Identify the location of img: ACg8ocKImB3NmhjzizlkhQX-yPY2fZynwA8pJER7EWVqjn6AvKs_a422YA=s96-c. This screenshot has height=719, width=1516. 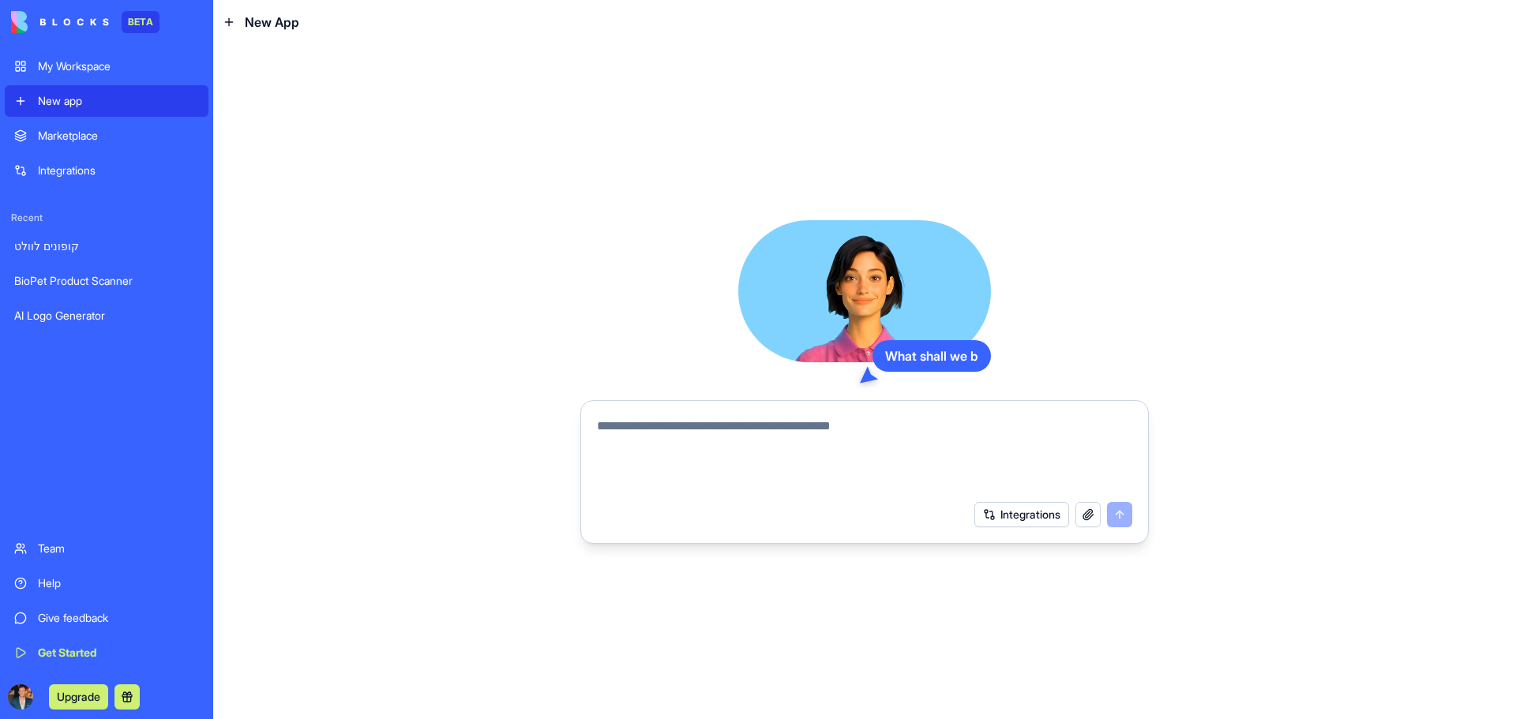
(21, 697).